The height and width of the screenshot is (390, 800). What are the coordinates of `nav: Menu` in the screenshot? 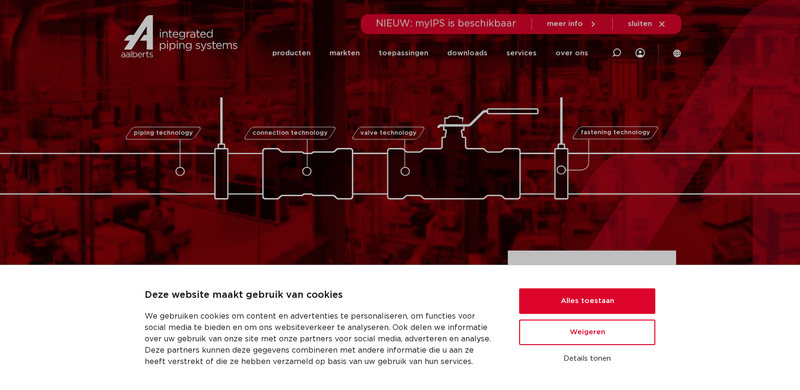 It's located at (430, 53).